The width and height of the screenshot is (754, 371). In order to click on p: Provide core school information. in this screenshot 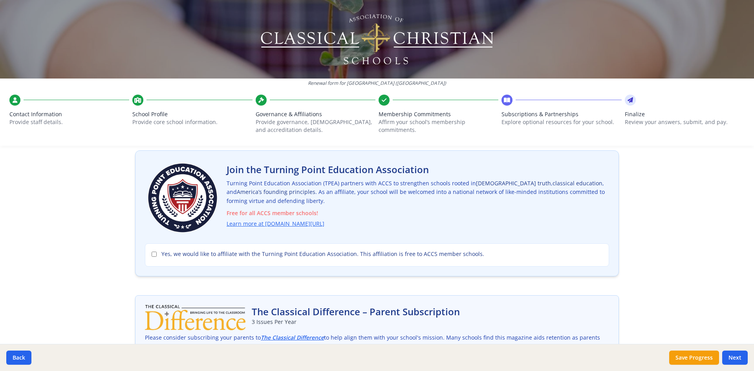, I will do `click(192, 122)`.